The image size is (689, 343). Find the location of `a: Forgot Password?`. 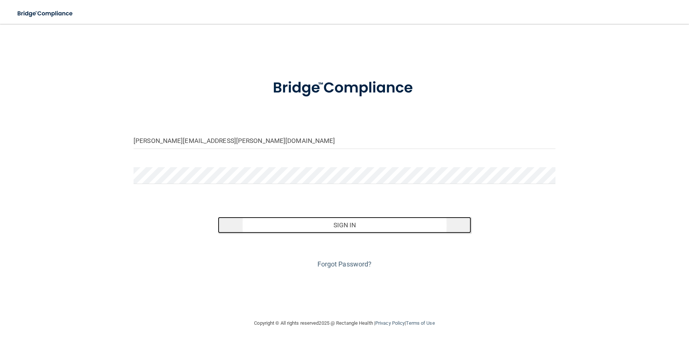

a: Forgot Password? is located at coordinates (345, 264).